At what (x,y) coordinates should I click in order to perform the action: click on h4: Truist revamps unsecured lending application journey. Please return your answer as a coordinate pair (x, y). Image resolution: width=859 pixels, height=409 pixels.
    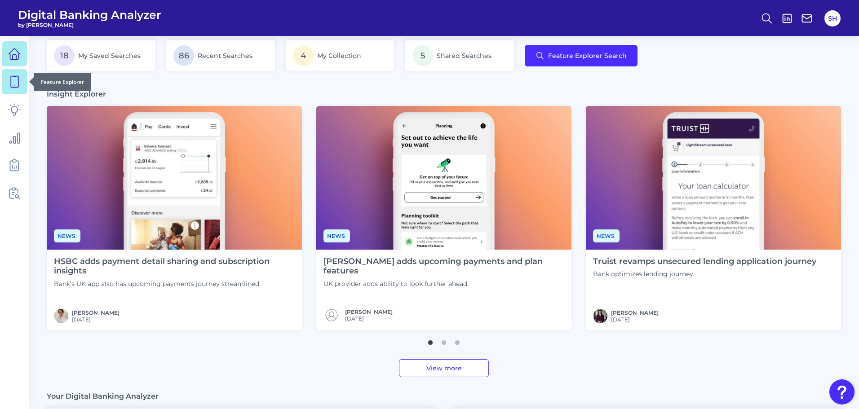
    Looking at the image, I should click on (705, 262).